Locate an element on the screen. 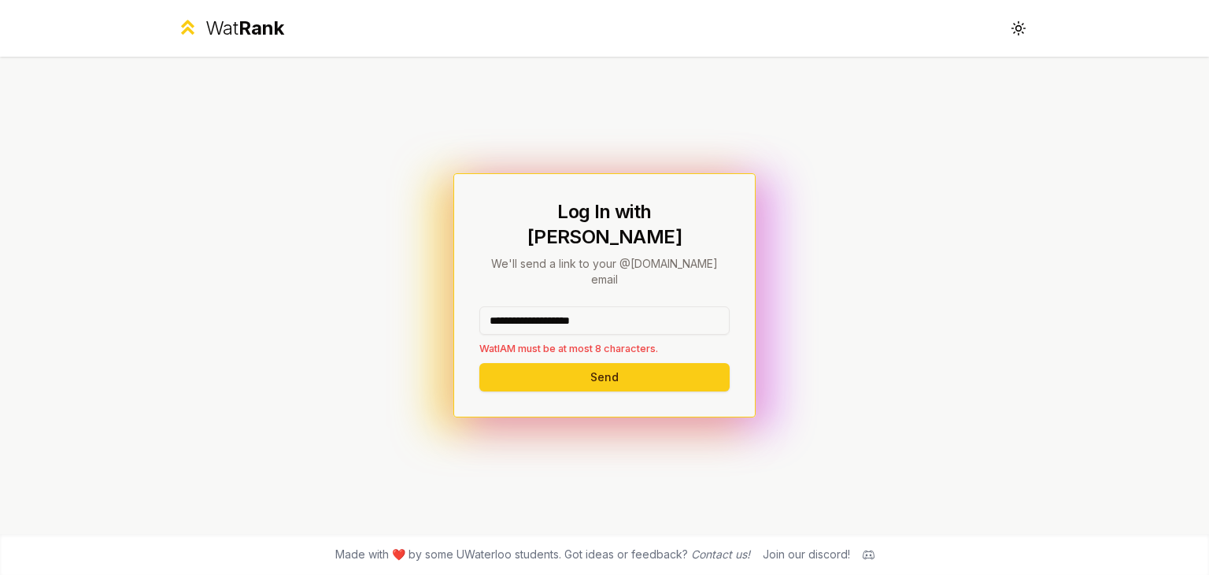 This screenshot has width=1209, height=575. div: Join our discord! is located at coordinates (806, 554).